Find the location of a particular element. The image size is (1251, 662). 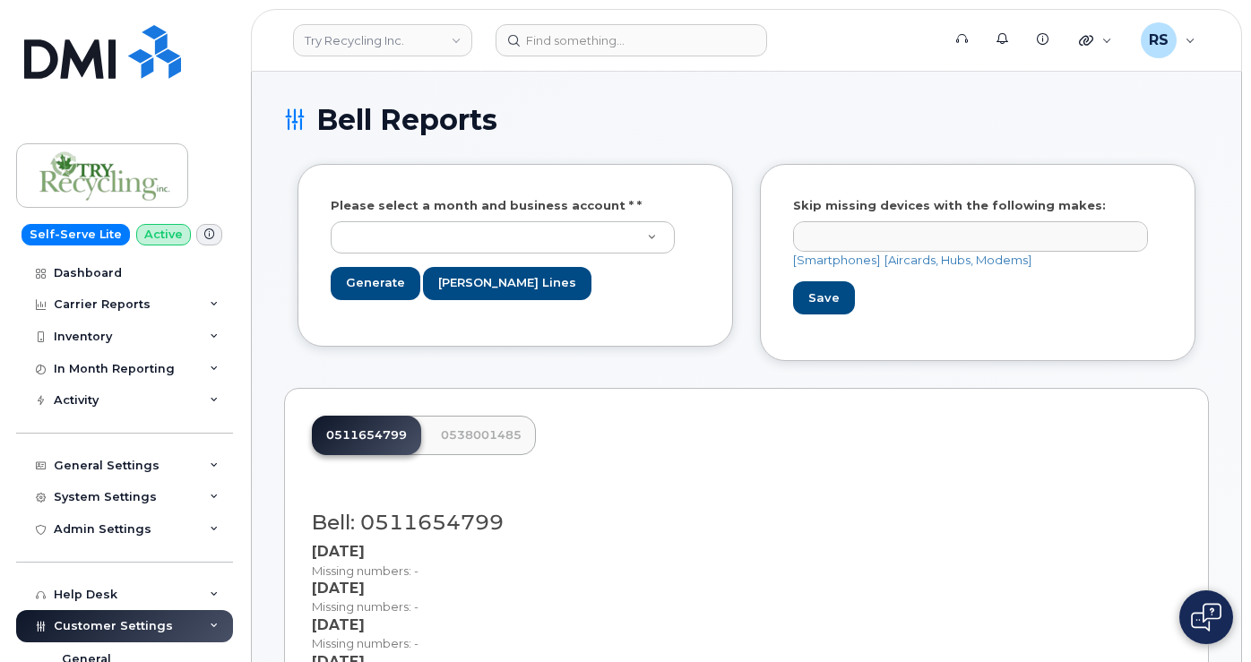

label: Skip missing devices with the following makes: is located at coordinates (949, 205).